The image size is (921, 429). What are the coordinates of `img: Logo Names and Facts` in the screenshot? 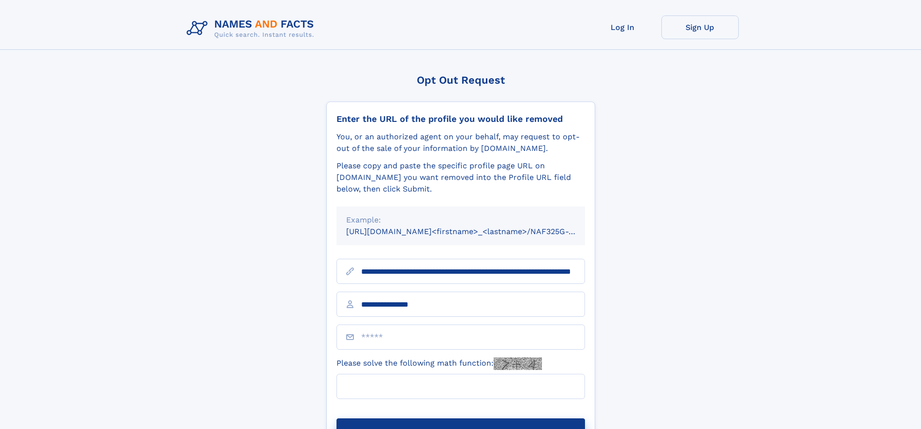 It's located at (252, 29).